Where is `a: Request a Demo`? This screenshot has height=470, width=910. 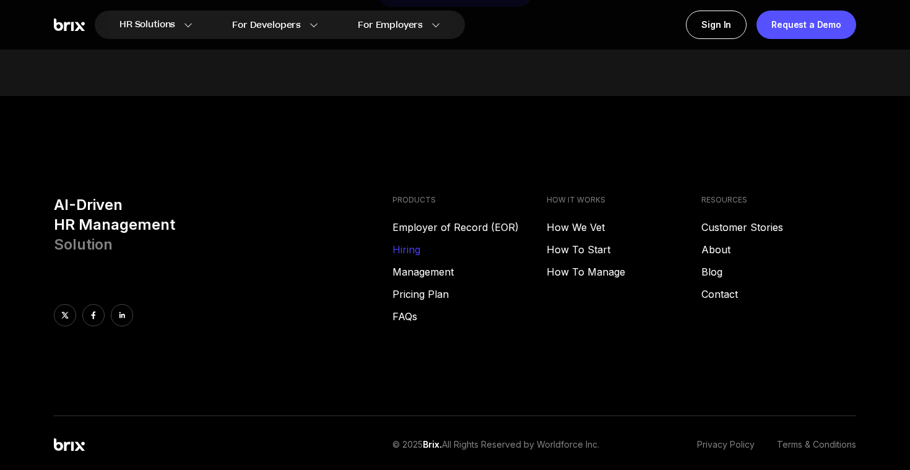 a: Request a Demo is located at coordinates (806, 25).